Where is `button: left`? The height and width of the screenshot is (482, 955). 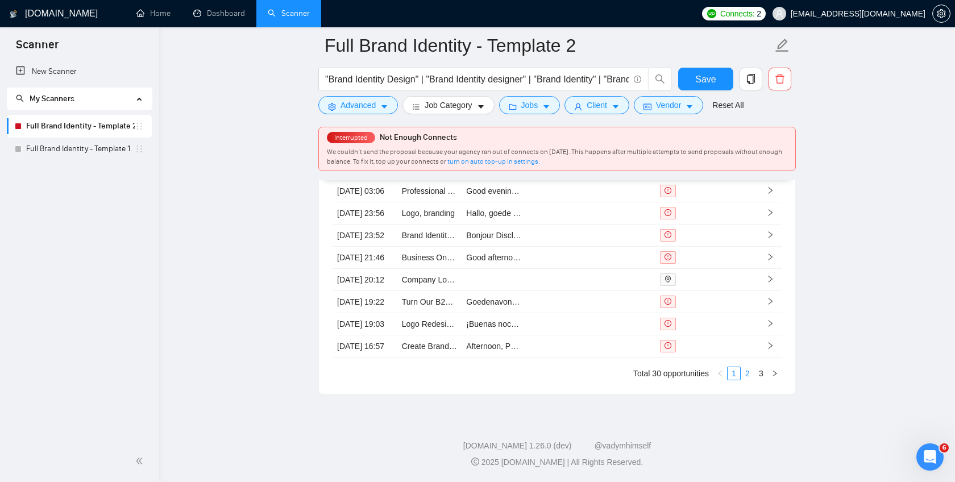
button: left is located at coordinates (720, 373).